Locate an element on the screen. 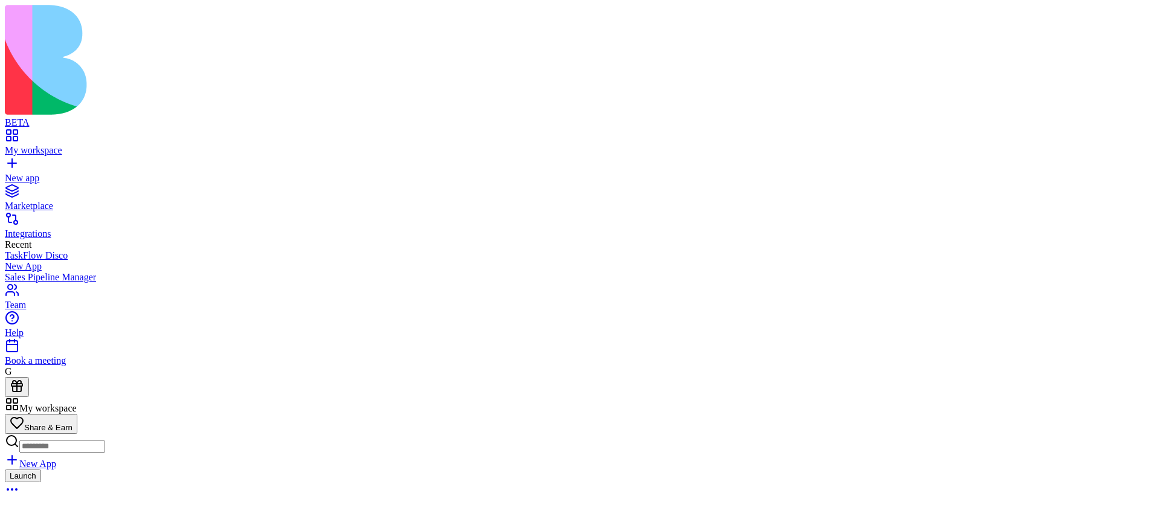  a: Sales Pipeline Manager is located at coordinates (580, 277).